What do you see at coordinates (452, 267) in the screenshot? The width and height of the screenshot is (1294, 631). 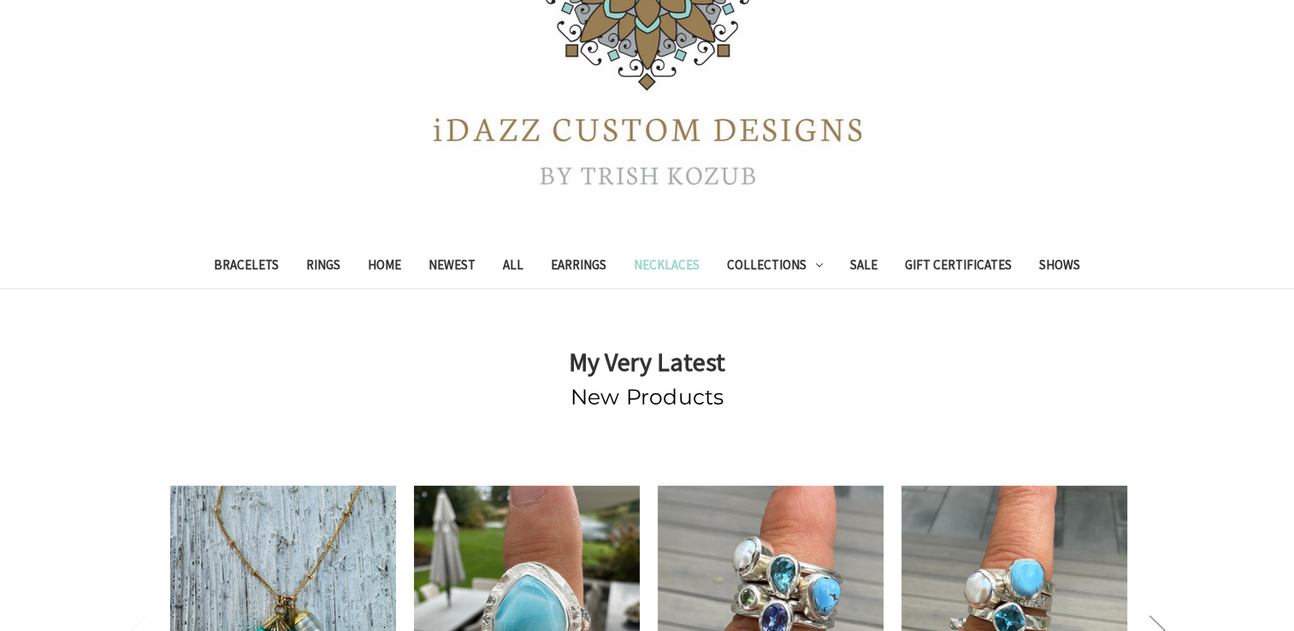 I see `a: Newest` at bounding box center [452, 267].